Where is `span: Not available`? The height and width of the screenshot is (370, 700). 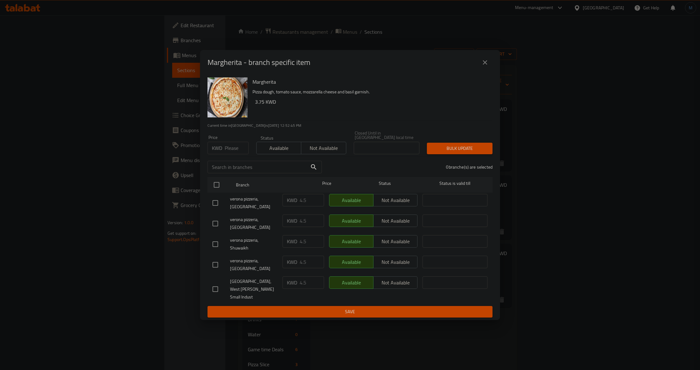 span: Not available is located at coordinates (323, 148).